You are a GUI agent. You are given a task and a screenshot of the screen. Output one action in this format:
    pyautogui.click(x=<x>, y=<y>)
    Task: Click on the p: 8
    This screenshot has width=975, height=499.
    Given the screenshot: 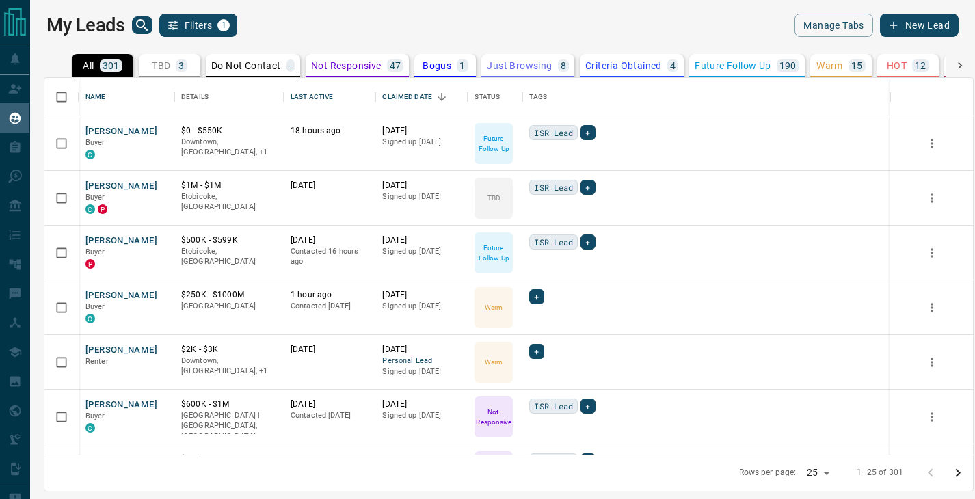 What is the action you would take?
    pyautogui.click(x=563, y=66)
    